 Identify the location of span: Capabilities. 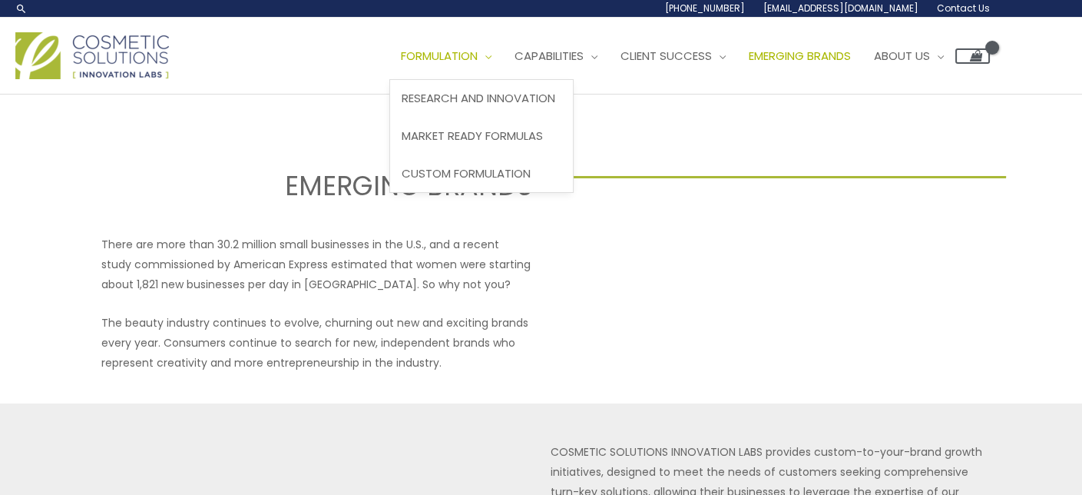
(549, 55).